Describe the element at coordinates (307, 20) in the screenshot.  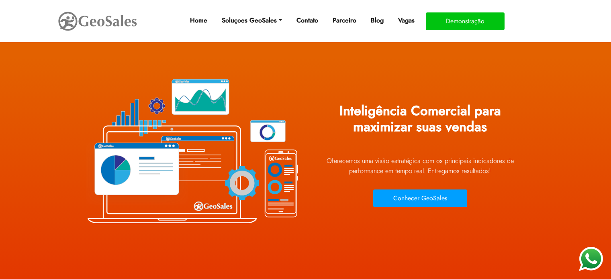
I see `a: Contato` at that location.